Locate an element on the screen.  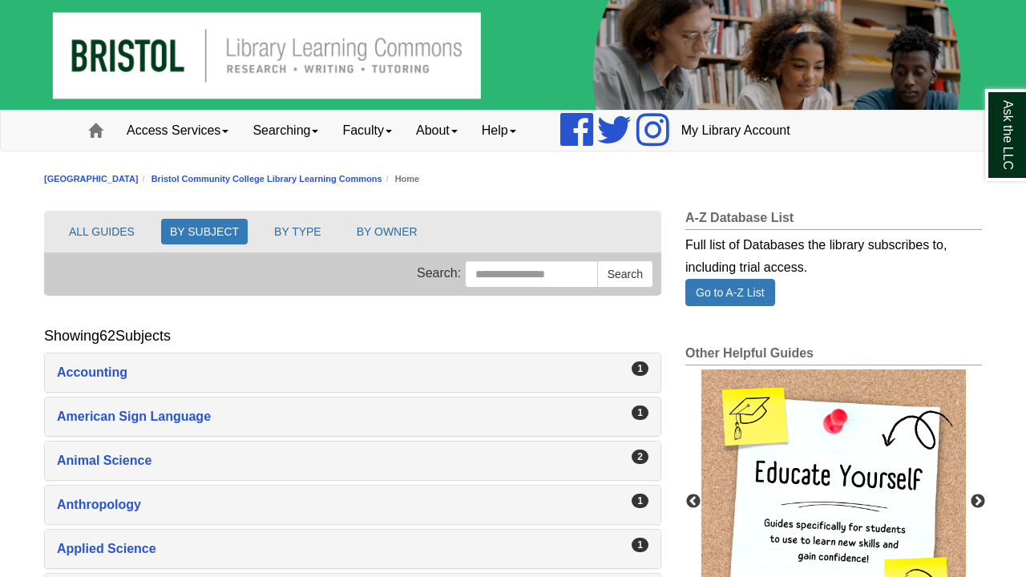
a: Searching is located at coordinates (285, 131).